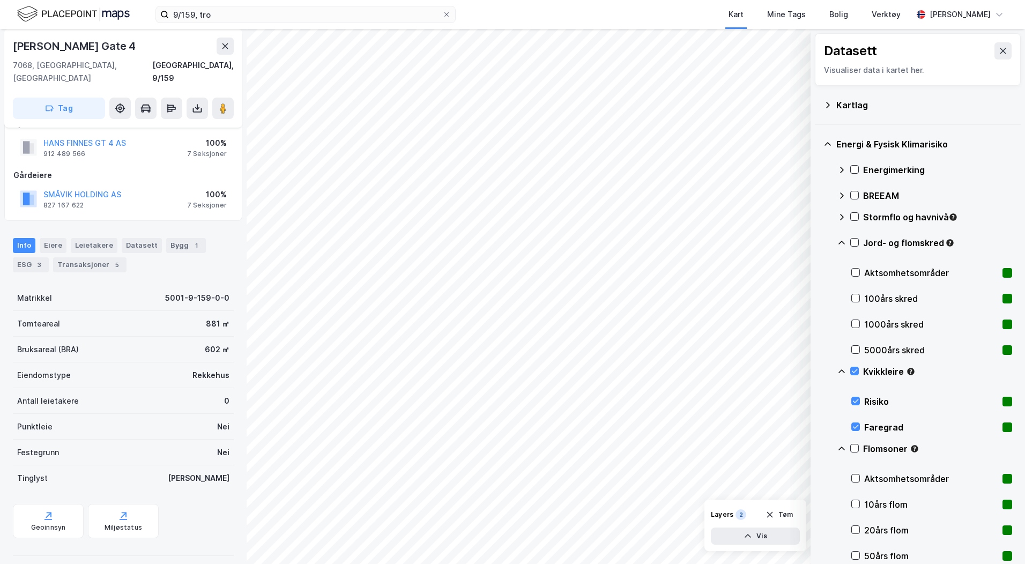  Describe the element at coordinates (722, 515) in the screenshot. I see `div: Layers` at that location.